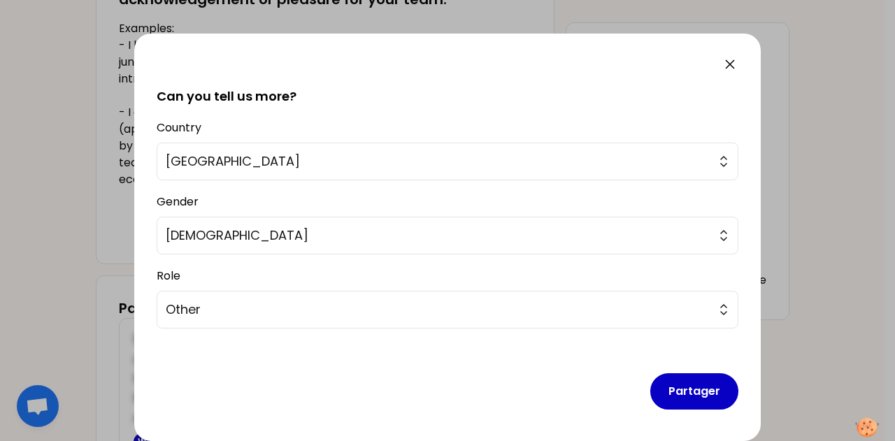 The height and width of the screenshot is (441, 895). I want to click on h2: Can you tell us more?, so click(448, 85).